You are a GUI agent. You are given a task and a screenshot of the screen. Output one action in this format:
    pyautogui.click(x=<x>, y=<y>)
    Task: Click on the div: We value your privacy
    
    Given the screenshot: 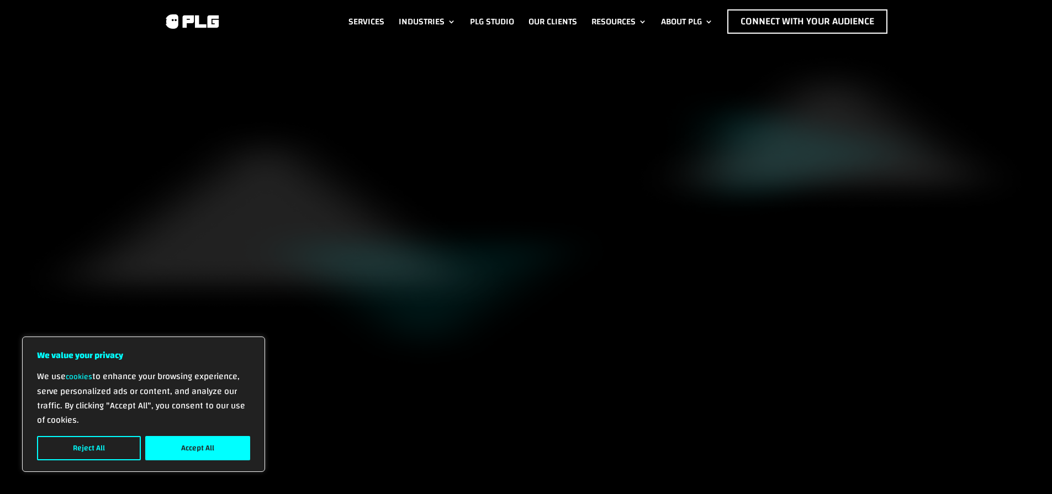 What is the action you would take?
    pyautogui.click(x=144, y=404)
    